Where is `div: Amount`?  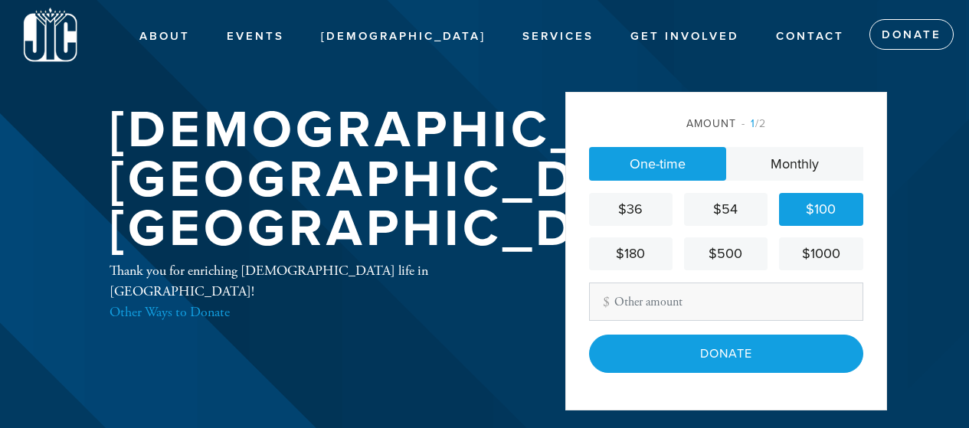
div: Amount is located at coordinates (726, 123).